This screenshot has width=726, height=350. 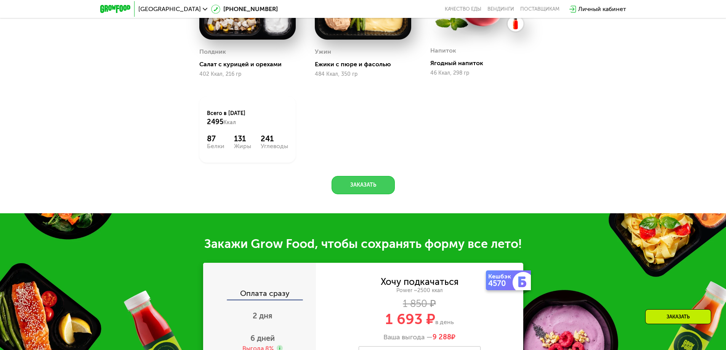 I want to click on div: Белки, so click(x=216, y=146).